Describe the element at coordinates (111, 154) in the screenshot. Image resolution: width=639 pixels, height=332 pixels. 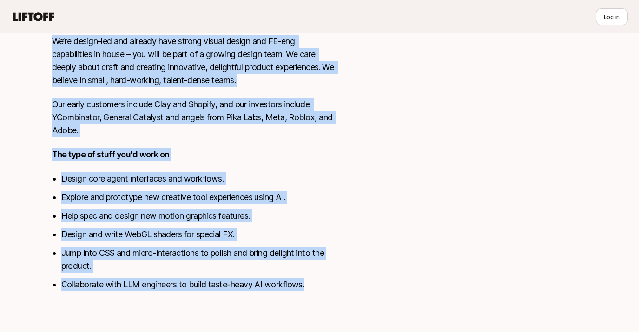
I see `strong: The type of stuff you'd work on` at that location.